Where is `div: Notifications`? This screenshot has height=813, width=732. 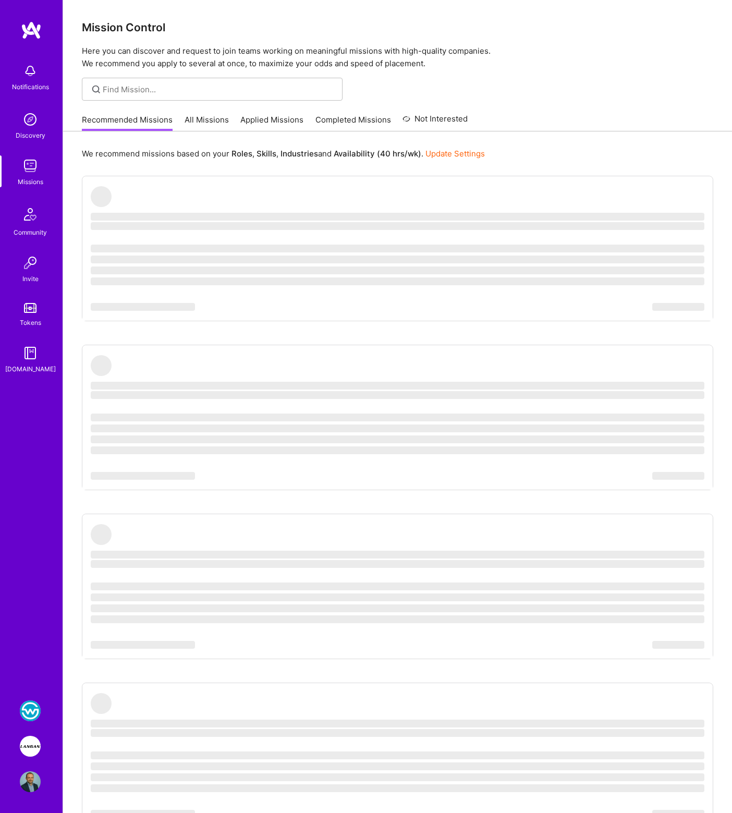 div: Notifications is located at coordinates (30, 87).